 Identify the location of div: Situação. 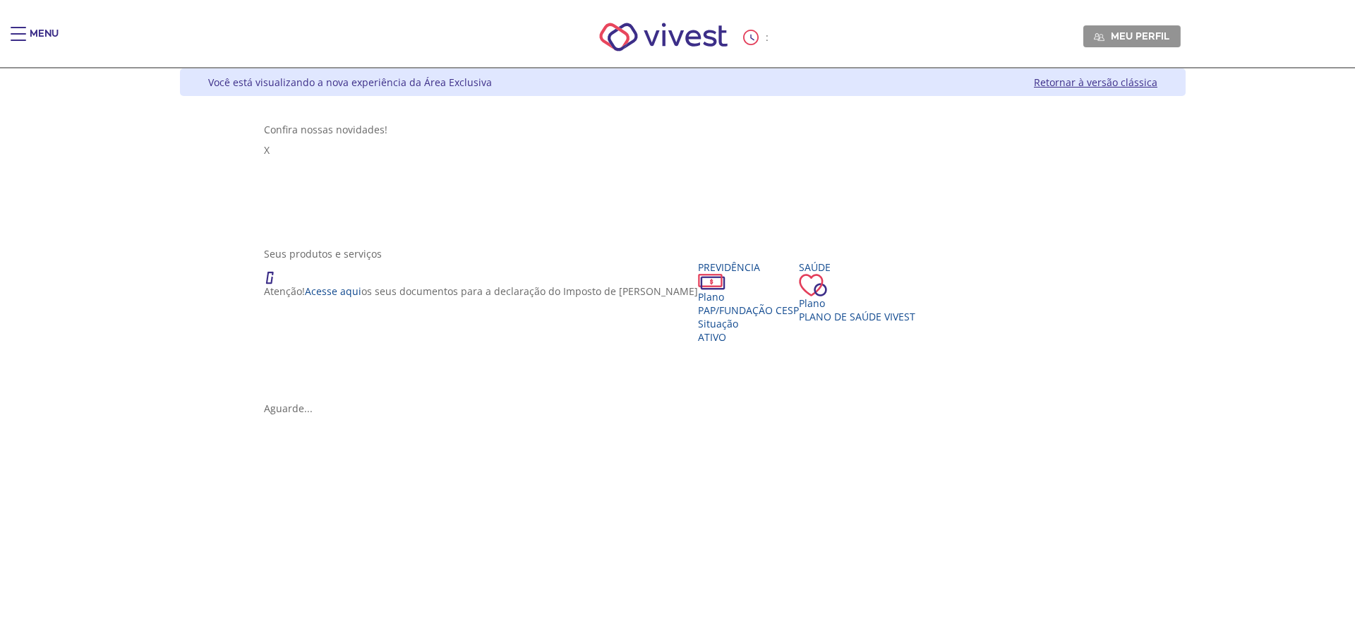
(748, 323).